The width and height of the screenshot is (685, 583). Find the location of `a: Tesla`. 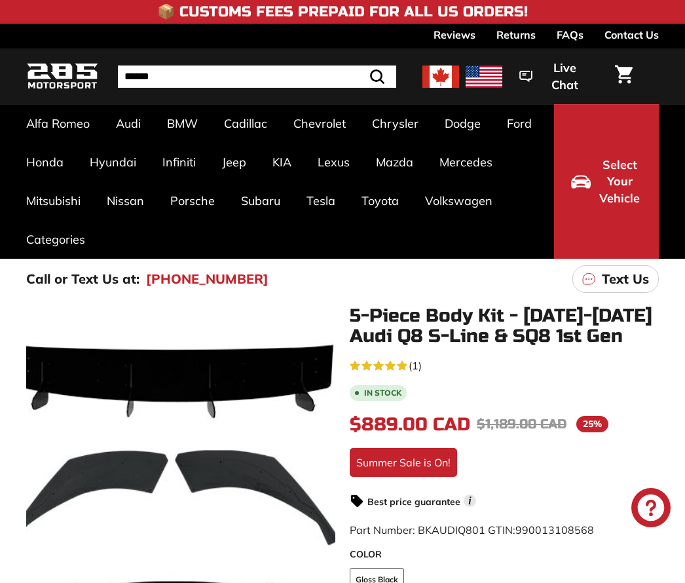

a: Tesla is located at coordinates (321, 200).